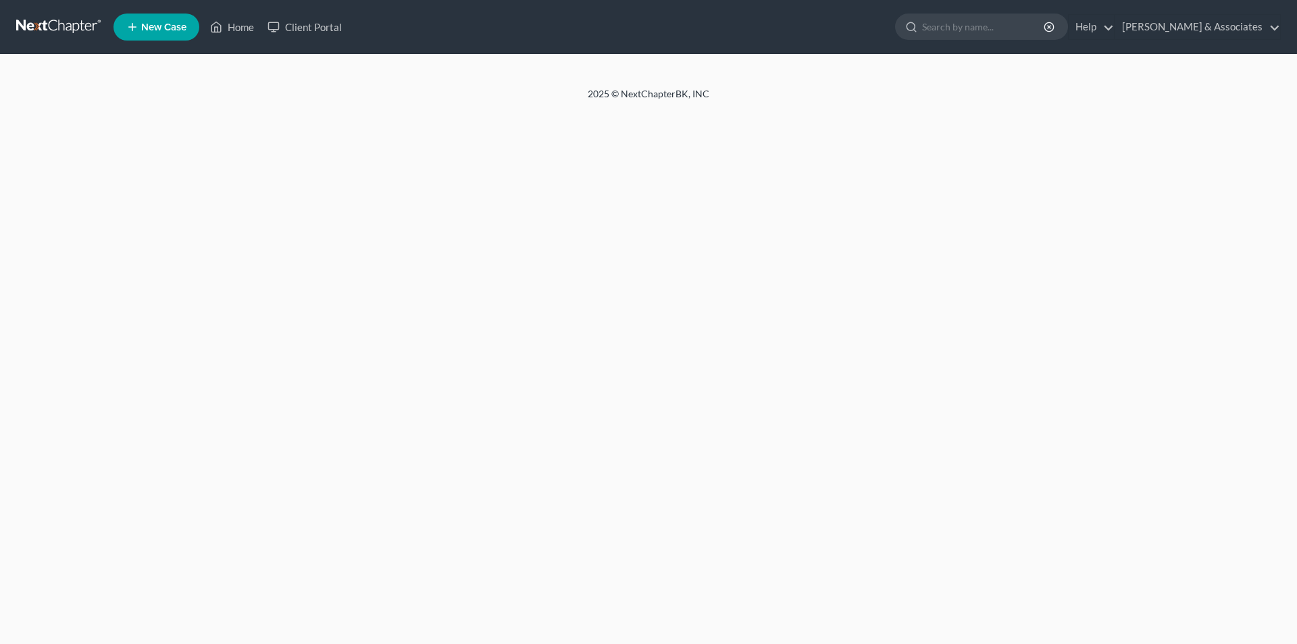 The height and width of the screenshot is (644, 1297). I want to click on a: Help, so click(1091, 27).